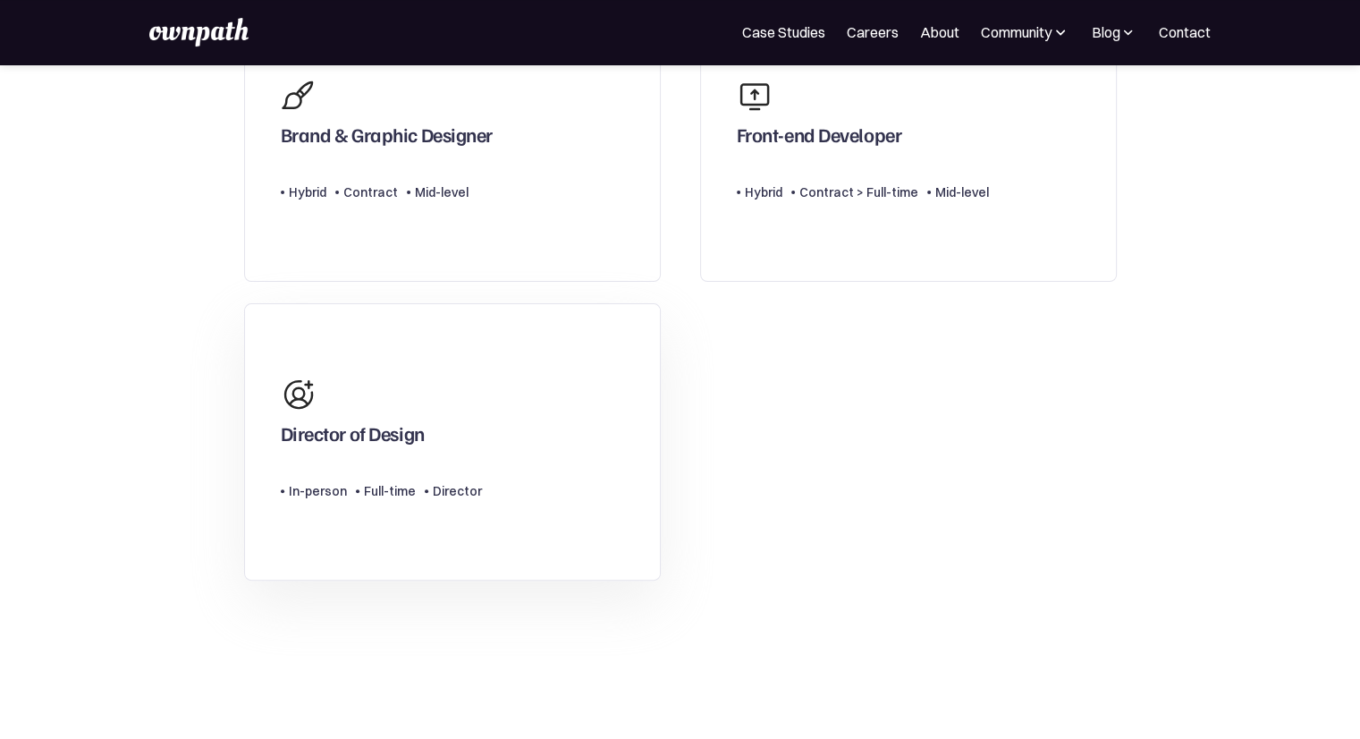  What do you see at coordinates (1185, 32) in the screenshot?
I see `a: Contact` at bounding box center [1185, 32].